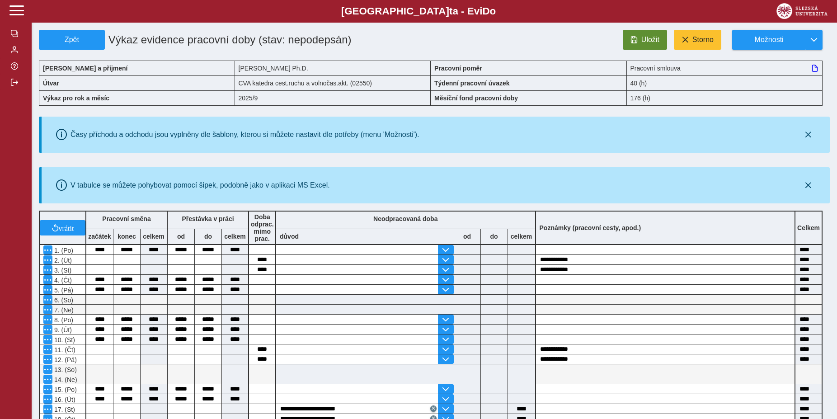  What do you see at coordinates (65, 390) in the screenshot?
I see `span: 15. (Po)` at bounding box center [65, 390].